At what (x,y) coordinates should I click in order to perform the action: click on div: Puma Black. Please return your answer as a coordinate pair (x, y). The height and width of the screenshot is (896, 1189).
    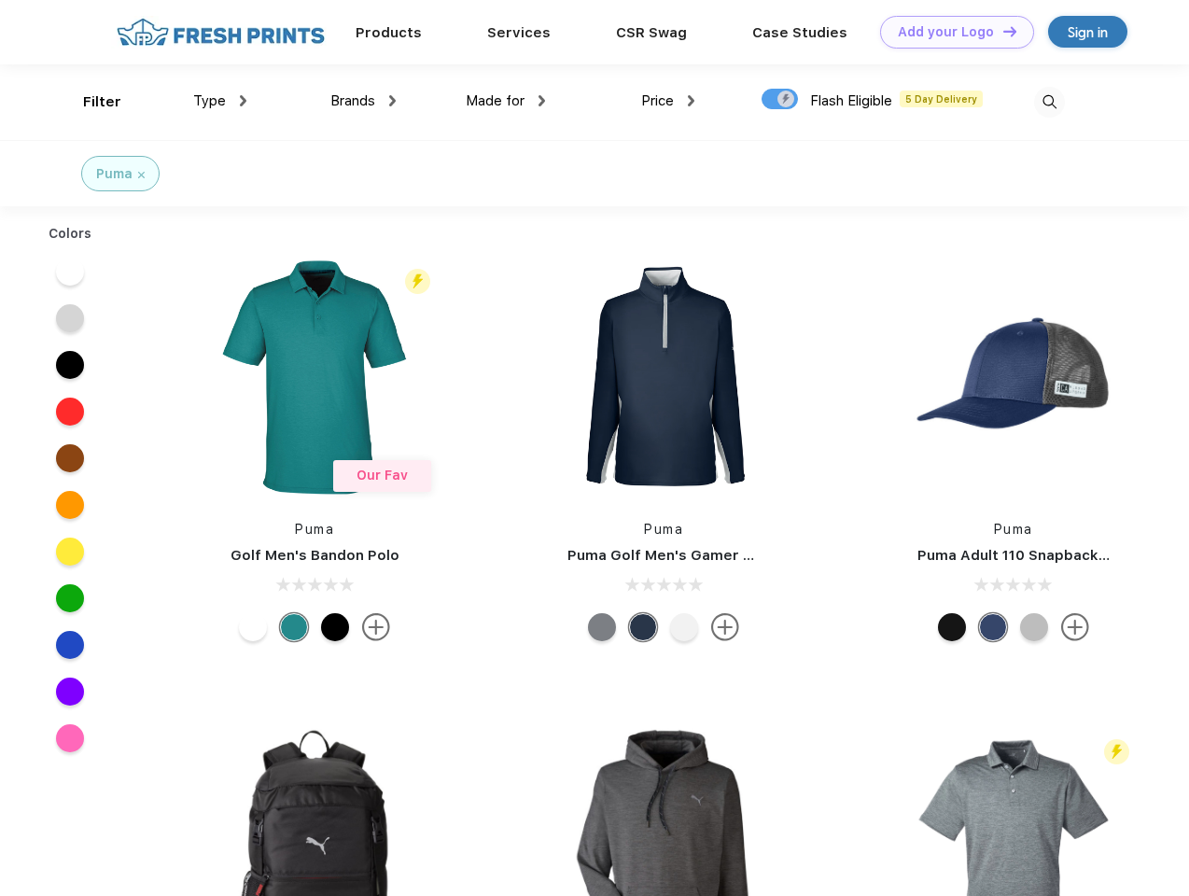
    Looking at the image, I should click on (335, 627).